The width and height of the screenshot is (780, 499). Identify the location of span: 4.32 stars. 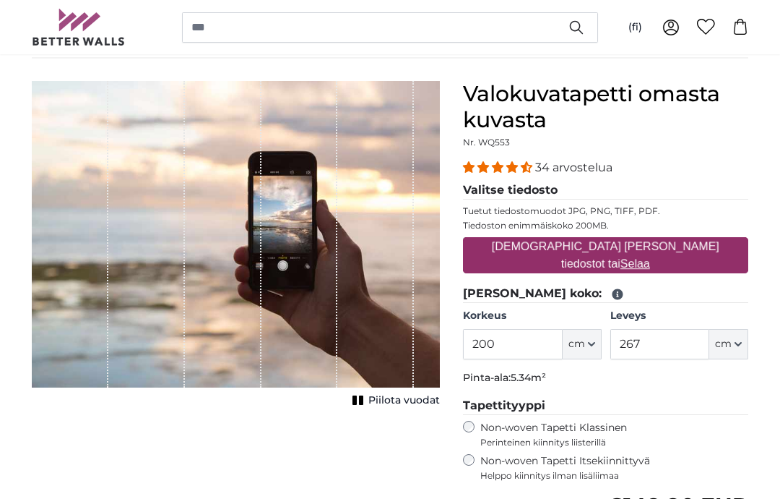
(499, 168).